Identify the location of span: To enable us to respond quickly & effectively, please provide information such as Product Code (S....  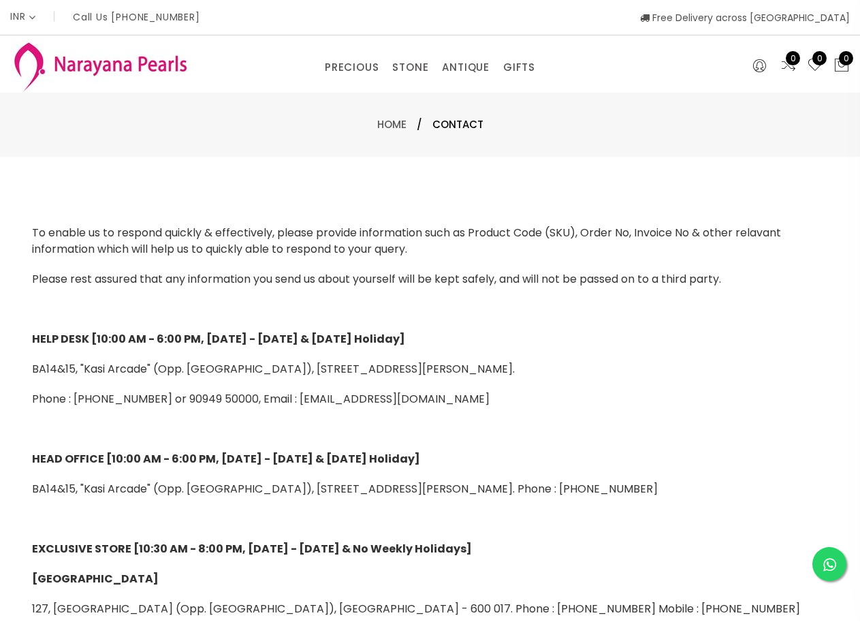
(406, 240).